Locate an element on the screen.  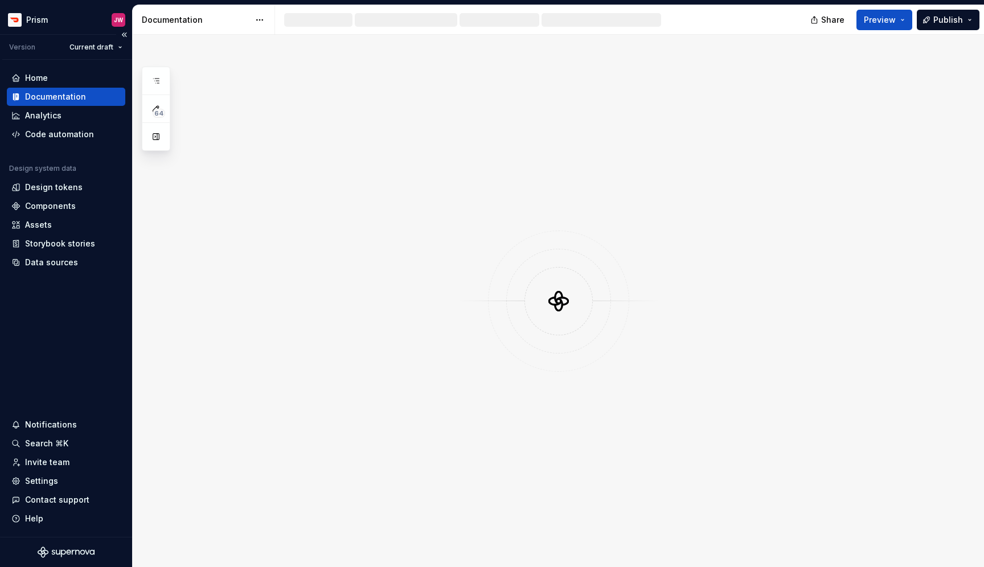
div: Data sources is located at coordinates (51, 262).